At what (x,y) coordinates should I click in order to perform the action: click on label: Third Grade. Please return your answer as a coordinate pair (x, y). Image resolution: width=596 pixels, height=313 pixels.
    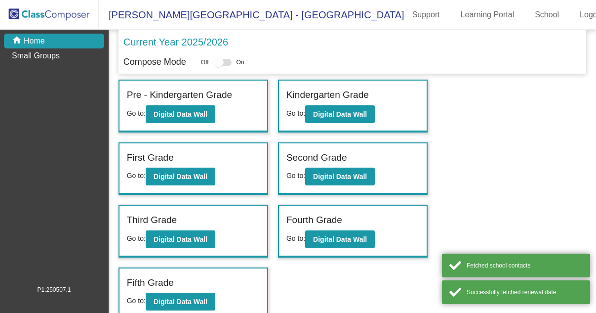
    Looking at the image, I should click on (152, 220).